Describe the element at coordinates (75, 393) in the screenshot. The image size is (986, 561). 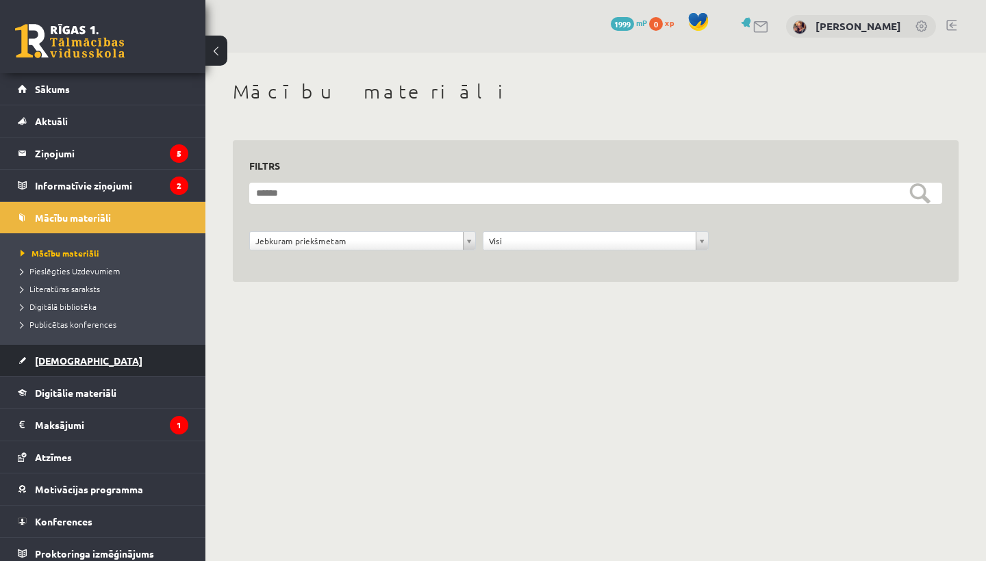
I see `span: Digitālie materiāli` at that location.